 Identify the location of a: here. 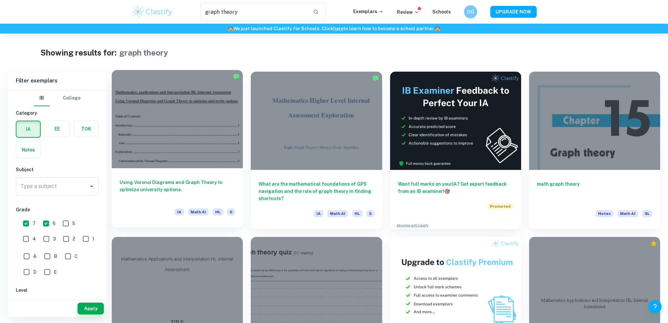
(338, 29).